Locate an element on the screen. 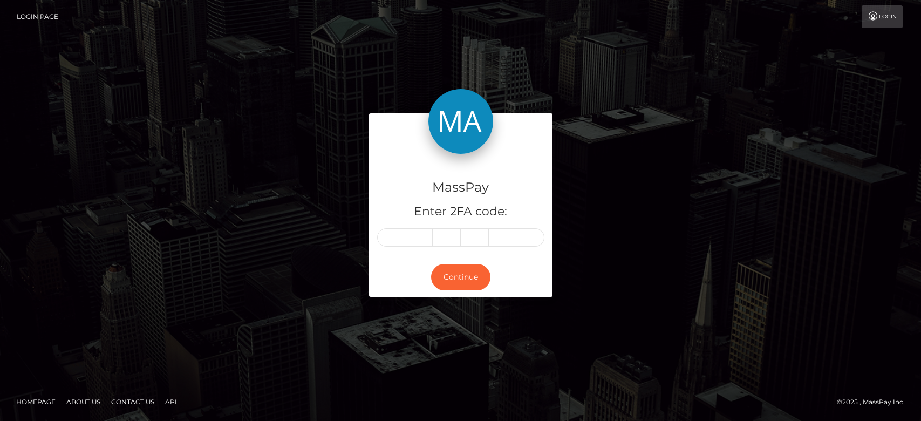 The image size is (921, 421). h4: MassPay is located at coordinates (461, 187).